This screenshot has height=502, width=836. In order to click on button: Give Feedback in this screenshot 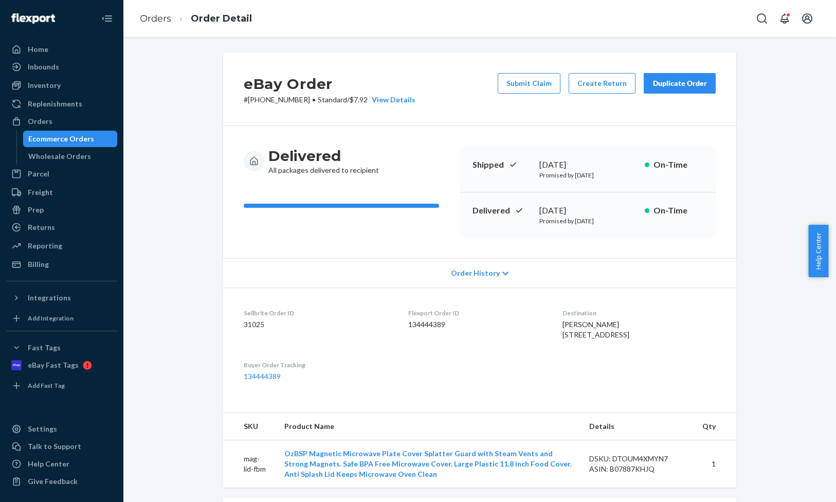, I will do `click(62, 481)`.